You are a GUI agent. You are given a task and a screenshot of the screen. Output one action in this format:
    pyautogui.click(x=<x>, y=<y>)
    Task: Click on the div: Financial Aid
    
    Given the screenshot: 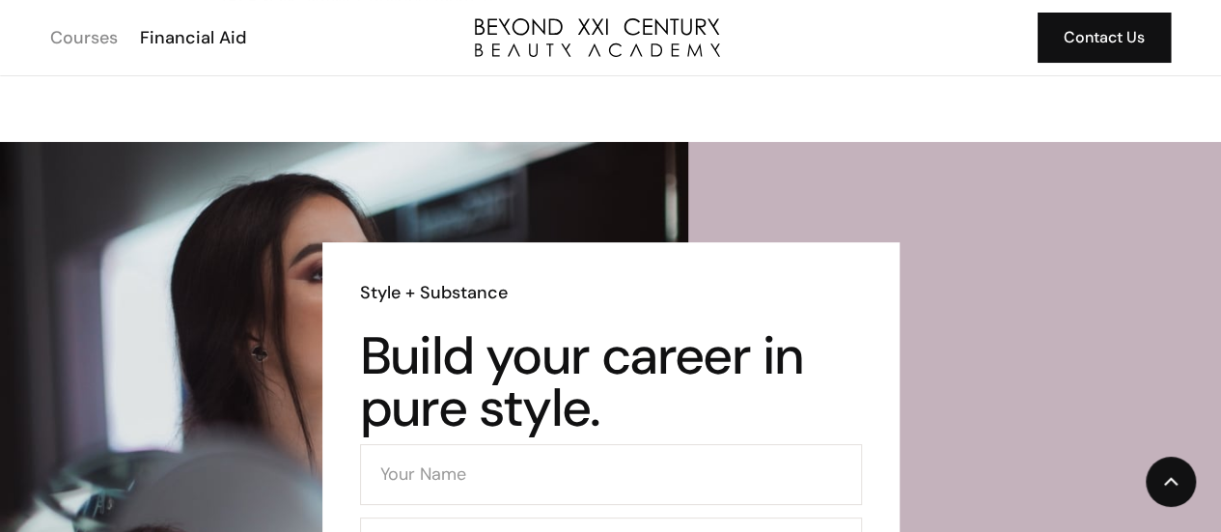 What is the action you would take?
    pyautogui.click(x=193, y=38)
    